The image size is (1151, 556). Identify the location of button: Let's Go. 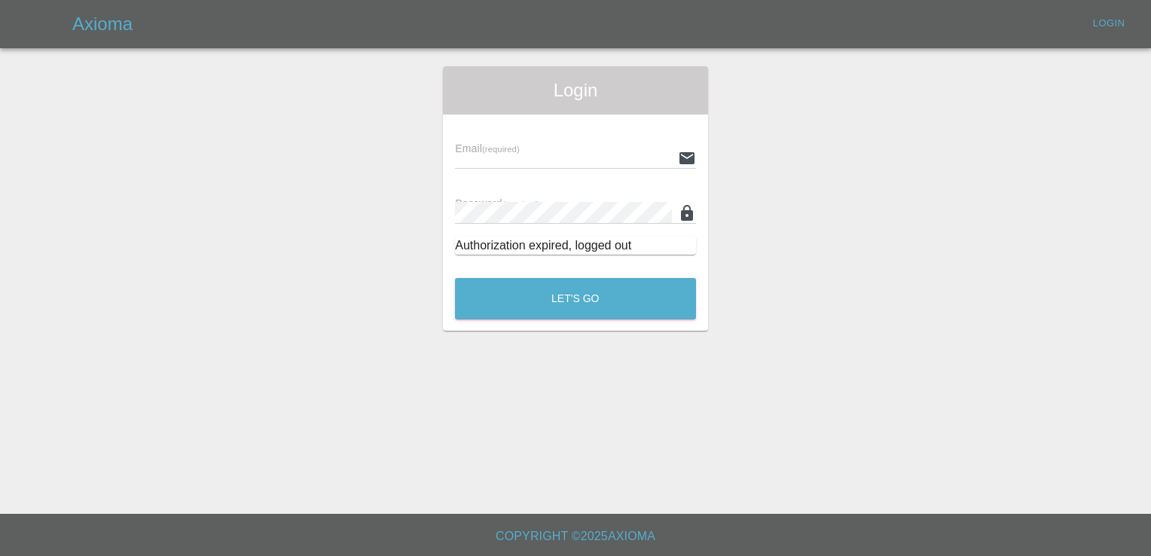
(576, 298).